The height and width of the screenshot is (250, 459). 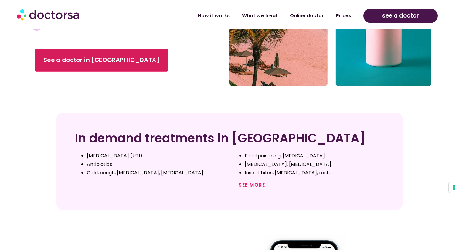 What do you see at coordinates (252, 185) in the screenshot?
I see `a: See more` at bounding box center [252, 185].